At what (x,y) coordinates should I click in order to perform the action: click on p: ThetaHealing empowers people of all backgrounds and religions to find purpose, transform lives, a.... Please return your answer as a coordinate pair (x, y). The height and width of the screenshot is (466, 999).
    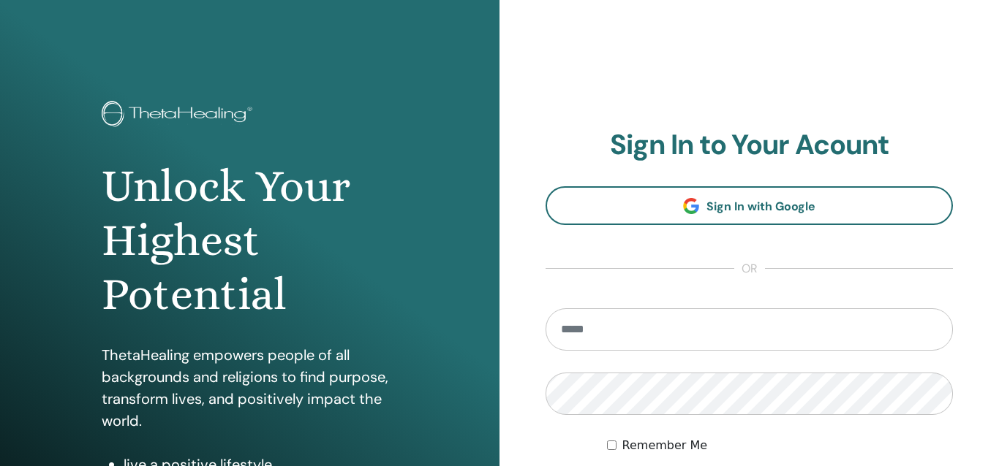
    Looking at the image, I should click on (249, 388).